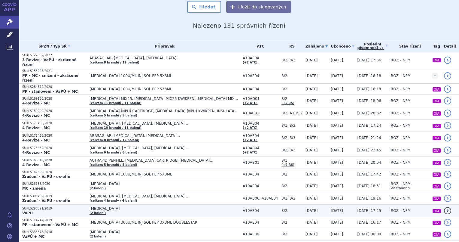 Image resolution: width=459 pixels, height=242 pixels. Describe the element at coordinates (54, 55) in the screenshot. I see `p: SUKLS122582/2022` at that location.